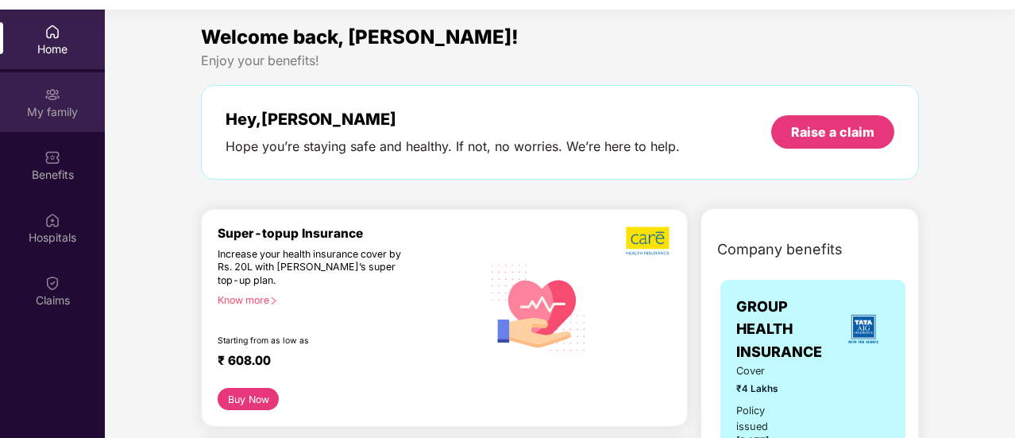 Image resolution: width=1015 pixels, height=438 pixels. Describe the element at coordinates (52, 283) in the screenshot. I see `img: svg+xml;base64,PHN2ZyBpZD0iQ2xhaW0iIHhtbG5zPSJodHRwOi8vd3d3LnczLm9yZy8yMDAwL3N2ZyIgd2lkdGg9IjIwIi...` at that location.